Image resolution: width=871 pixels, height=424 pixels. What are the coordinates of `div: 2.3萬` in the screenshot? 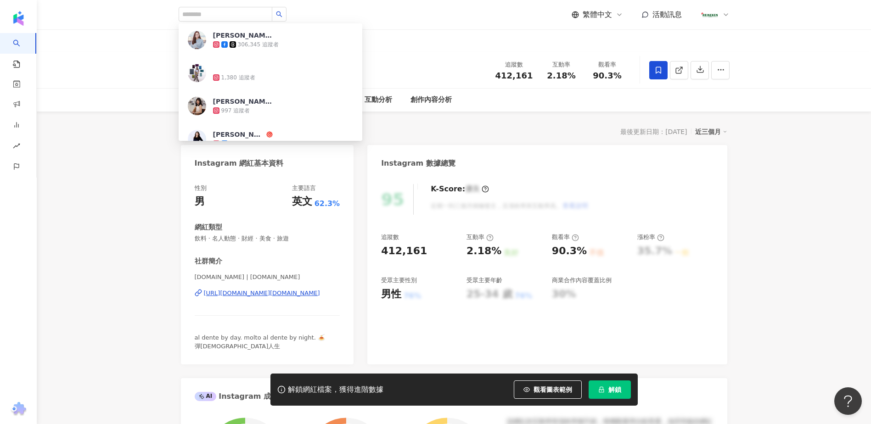 It's located at (258, 43).